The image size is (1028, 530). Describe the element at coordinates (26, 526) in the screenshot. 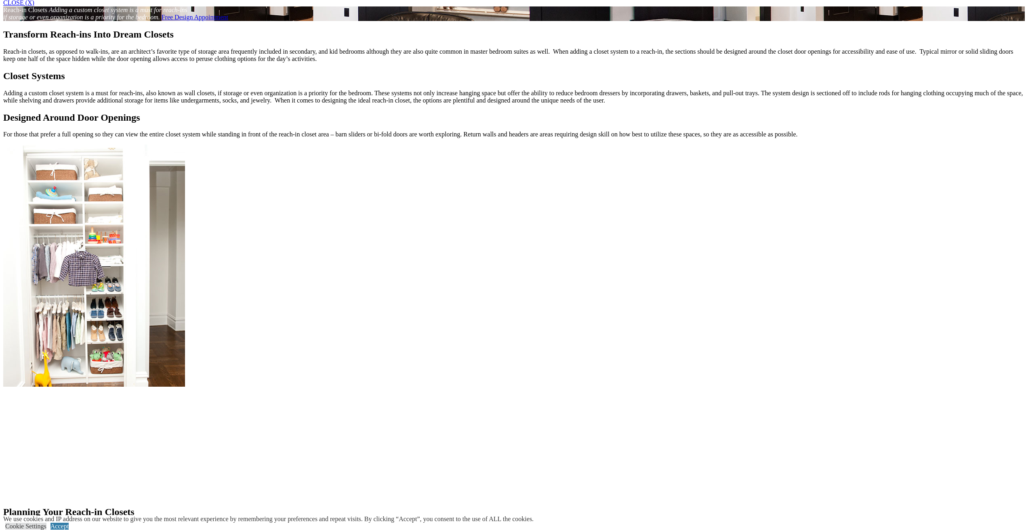

I see `a: Cookie Settings` at that location.